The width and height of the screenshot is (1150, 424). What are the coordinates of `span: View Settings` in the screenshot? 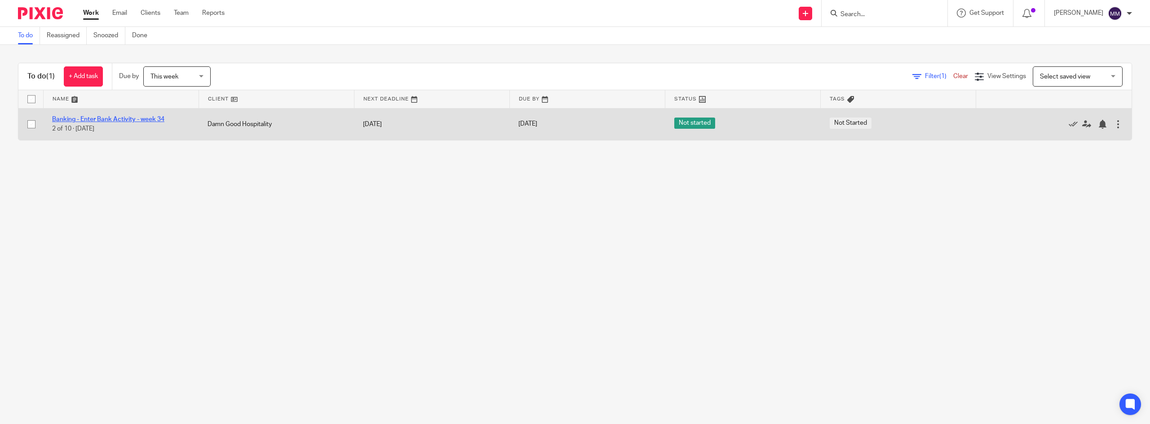 It's located at (1006, 76).